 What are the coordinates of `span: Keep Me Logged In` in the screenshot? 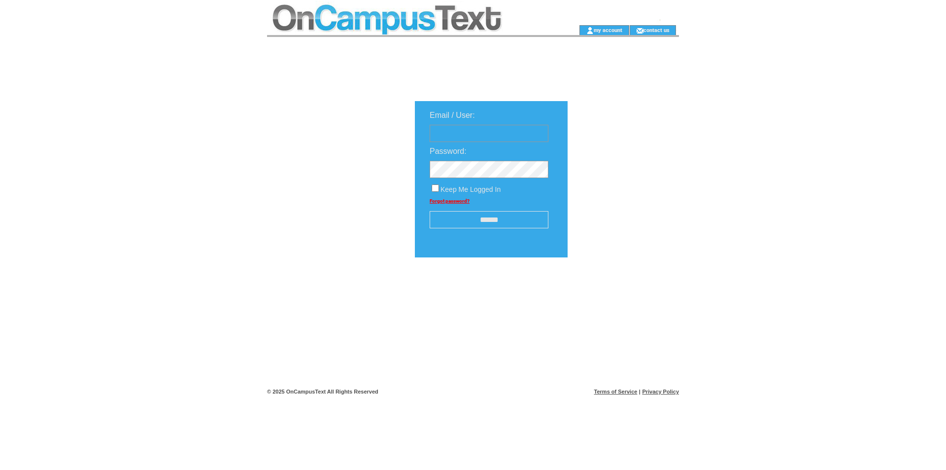 It's located at (471, 189).